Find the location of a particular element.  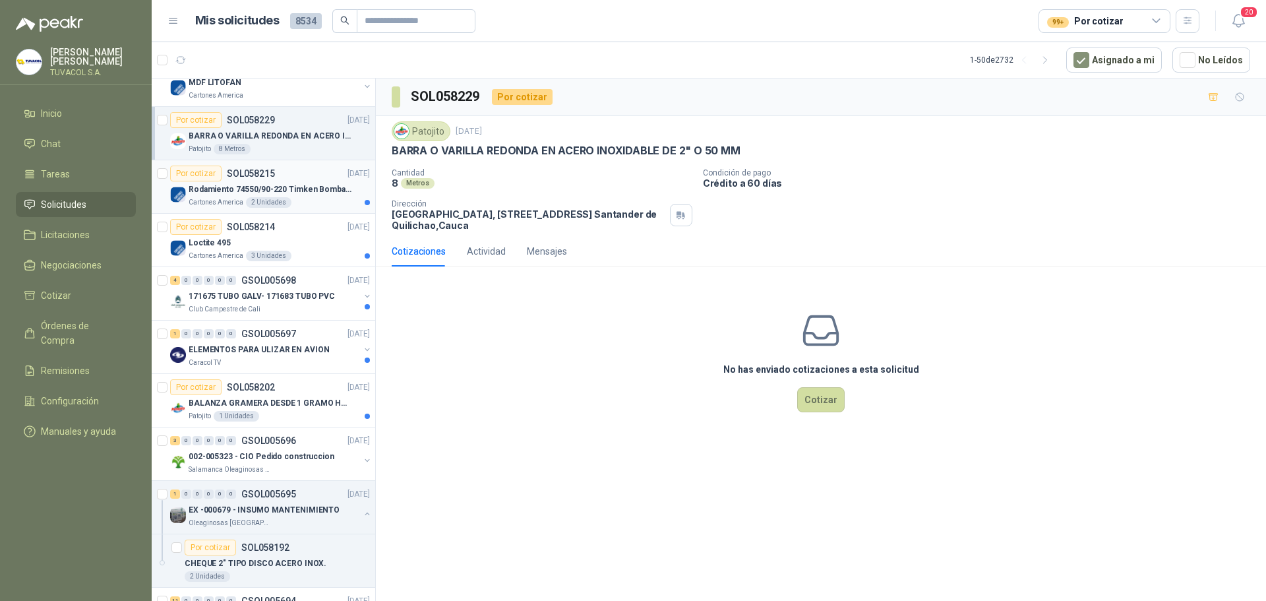

a: Negociaciones is located at coordinates (76, 265).